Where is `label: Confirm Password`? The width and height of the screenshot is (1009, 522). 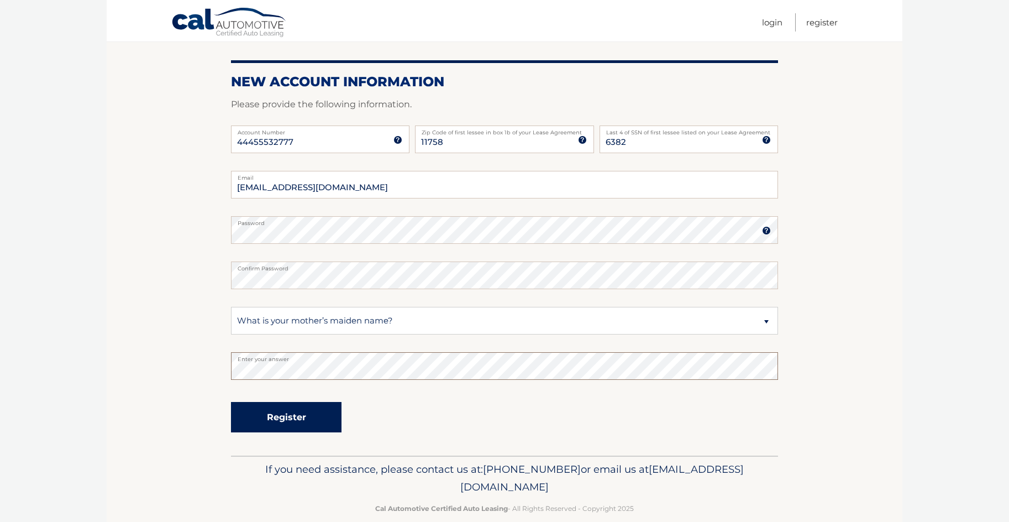 label: Confirm Password is located at coordinates (504, 266).